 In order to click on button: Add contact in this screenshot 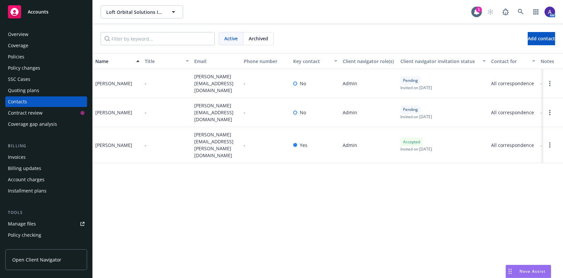, I will do `click(541, 39)`.